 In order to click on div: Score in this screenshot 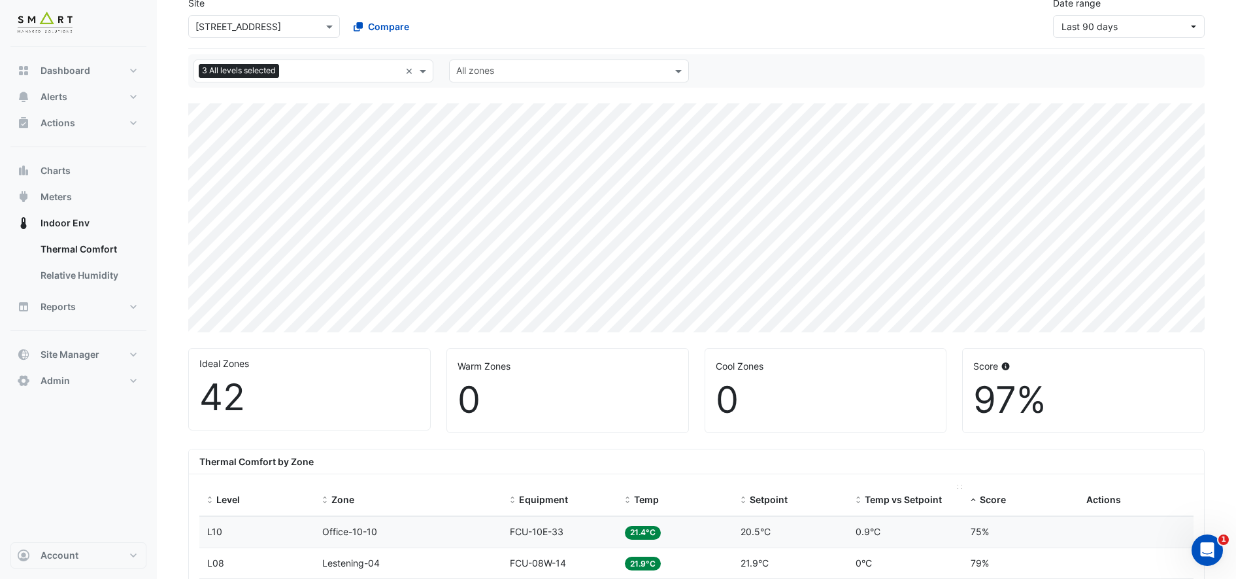, I will do `click(1083, 365)`.